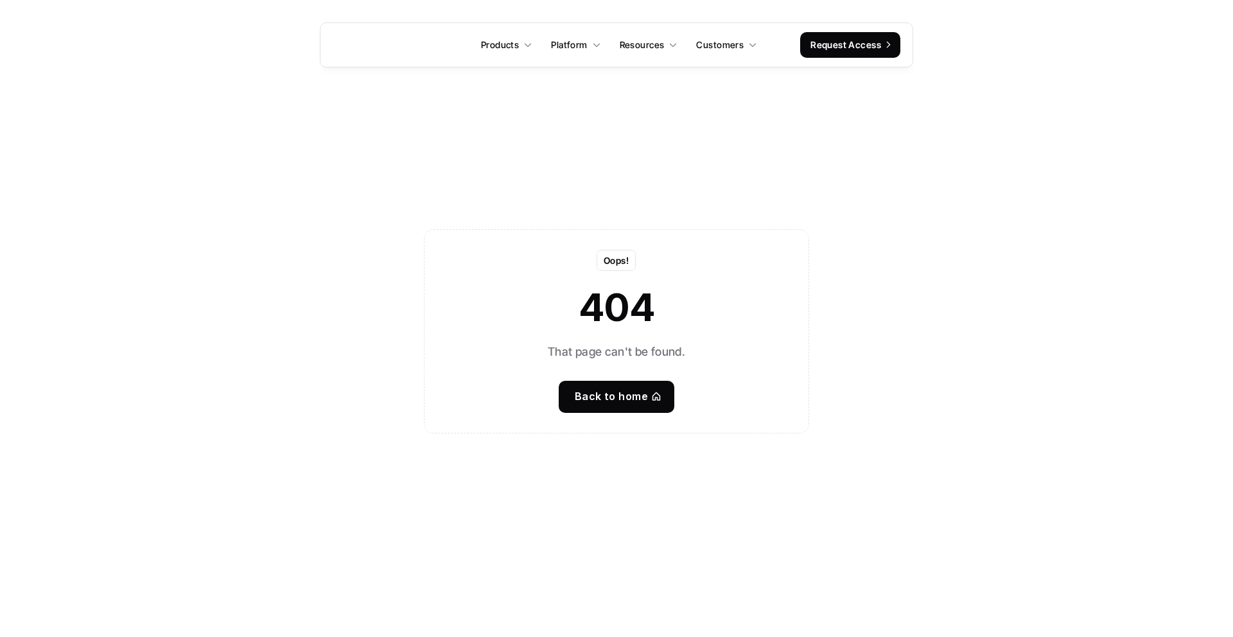 Image resolution: width=1233 pixels, height=637 pixels. Describe the element at coordinates (720, 44) in the screenshot. I see `p: Customers` at that location.